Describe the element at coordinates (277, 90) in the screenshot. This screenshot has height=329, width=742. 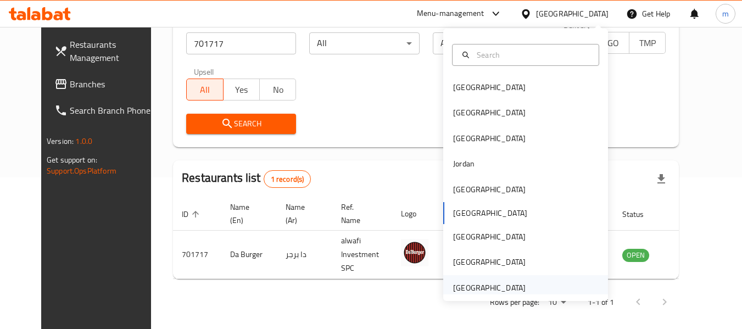
I see `button: No` at that location.